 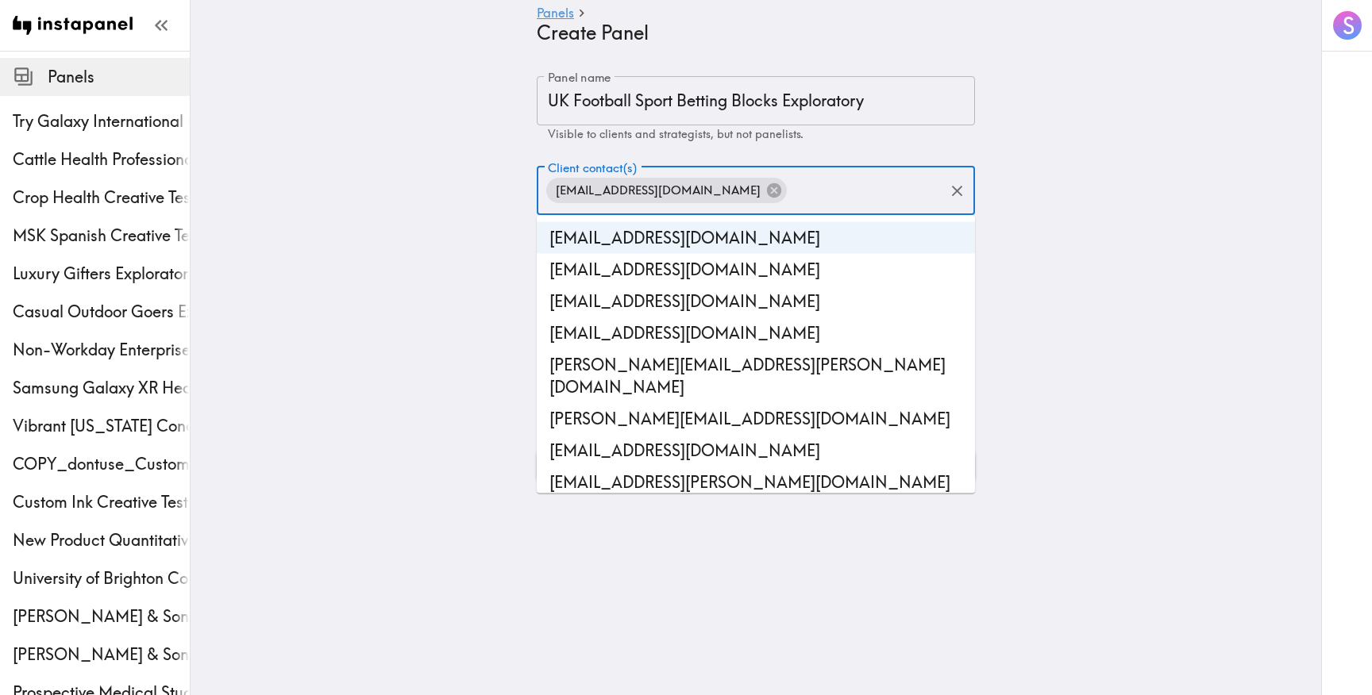 I want to click on div: Edward & Sons Instagram Recruit, so click(x=101, y=617).